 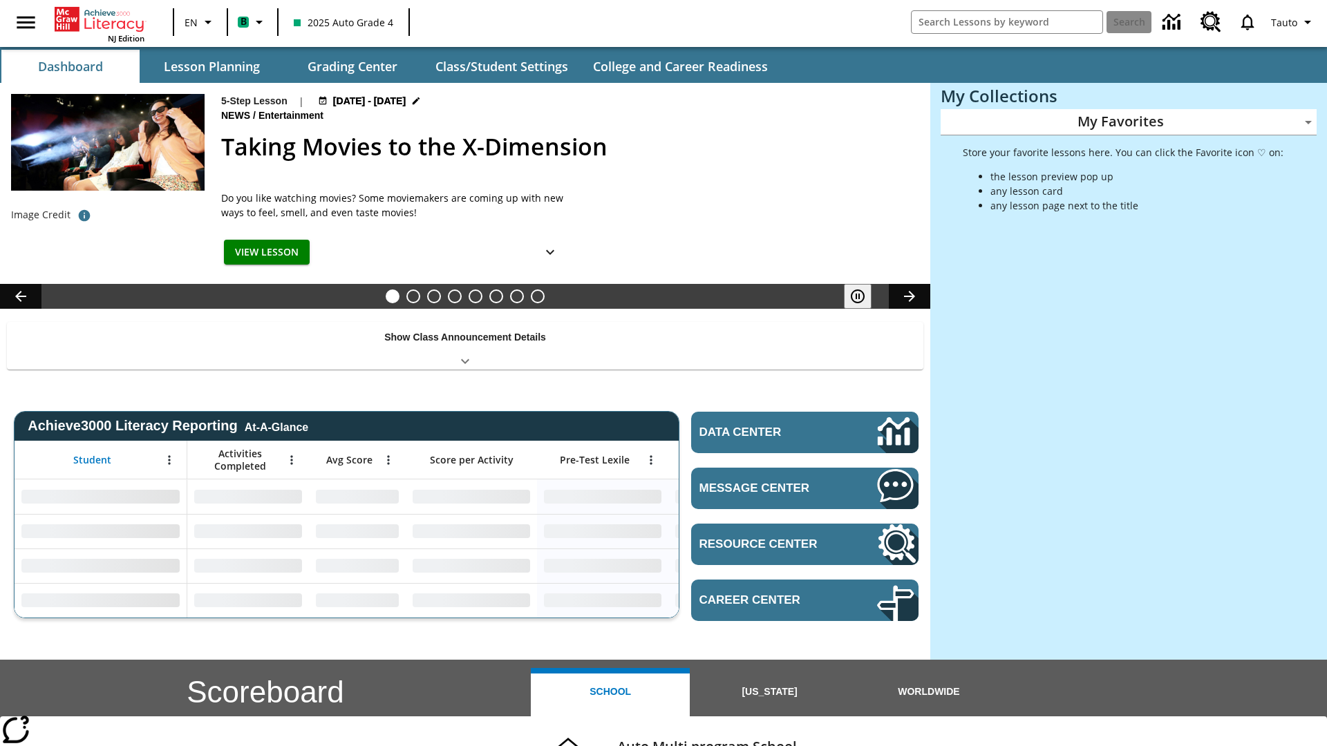 What do you see at coordinates (394, 205) in the screenshot?
I see `span: Do you like watching movies? Some moviemakers are coming up with new ways to feel, smell, and eve...` at bounding box center [394, 205].